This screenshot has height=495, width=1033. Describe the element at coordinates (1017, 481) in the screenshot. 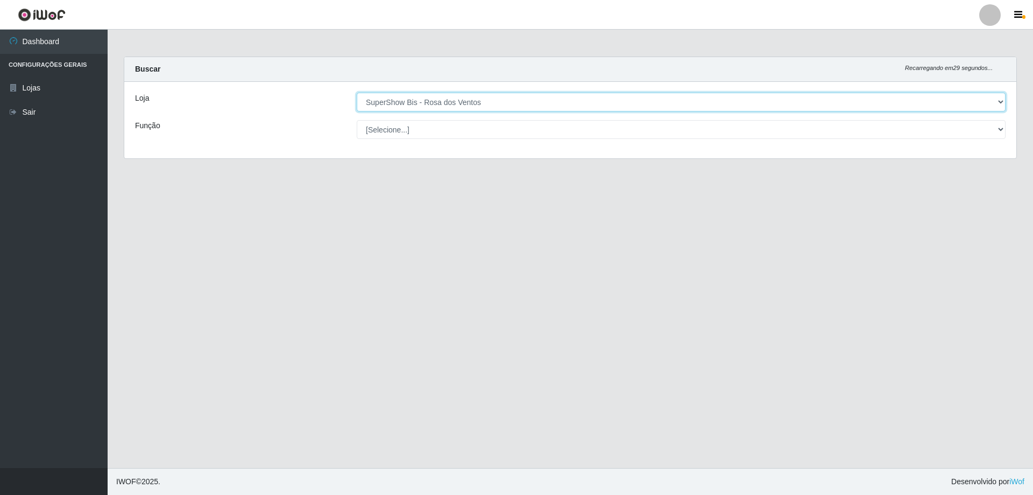

I see `a: iWof` at that location.